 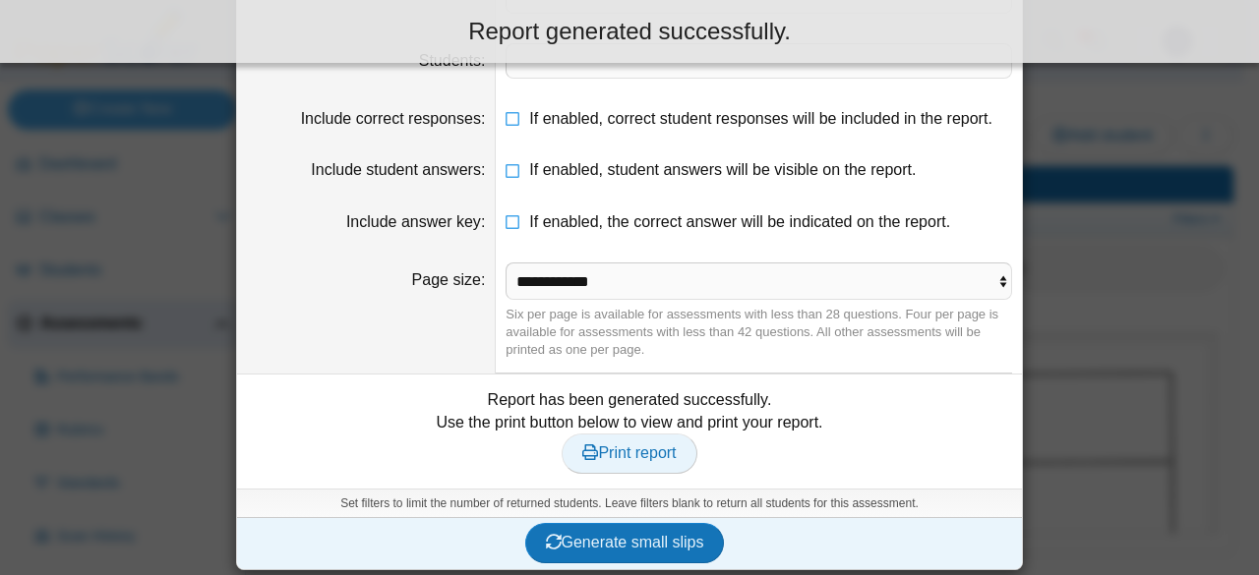 What do you see at coordinates (415, 221) in the screenshot?
I see `label: Include answer key` at bounding box center [415, 221].